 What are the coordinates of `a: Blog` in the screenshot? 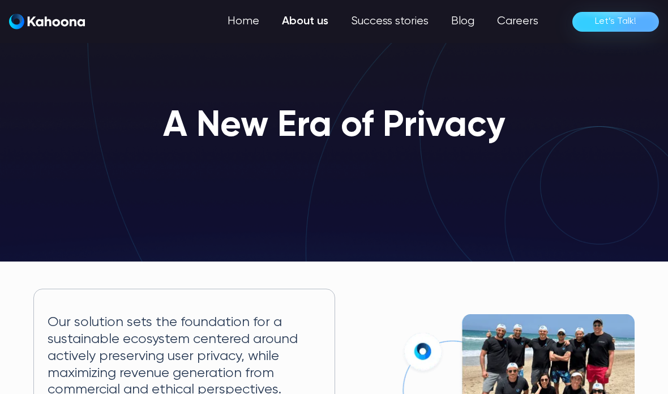 It's located at (463, 22).